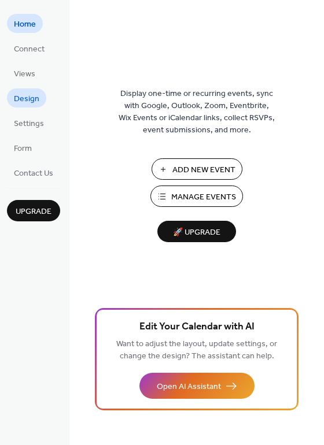  I want to click on span: Open AI Assistant, so click(189, 387).